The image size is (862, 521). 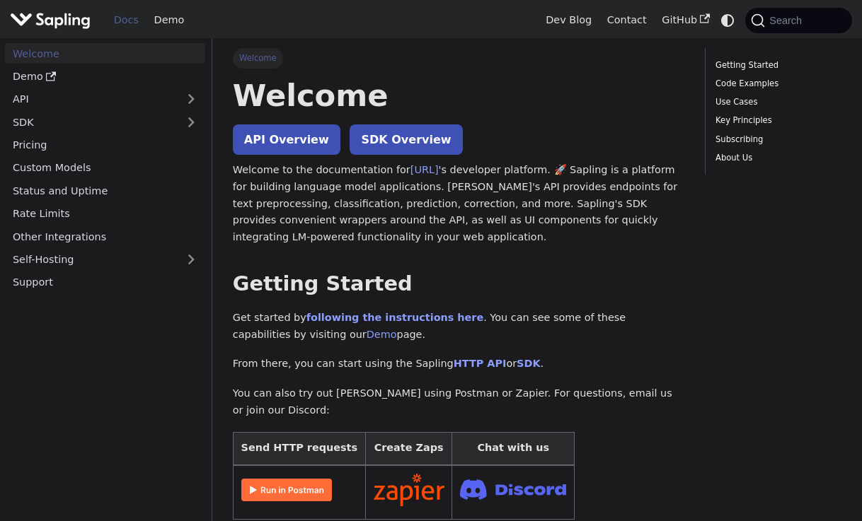 I want to click on a: About Us, so click(x=775, y=158).